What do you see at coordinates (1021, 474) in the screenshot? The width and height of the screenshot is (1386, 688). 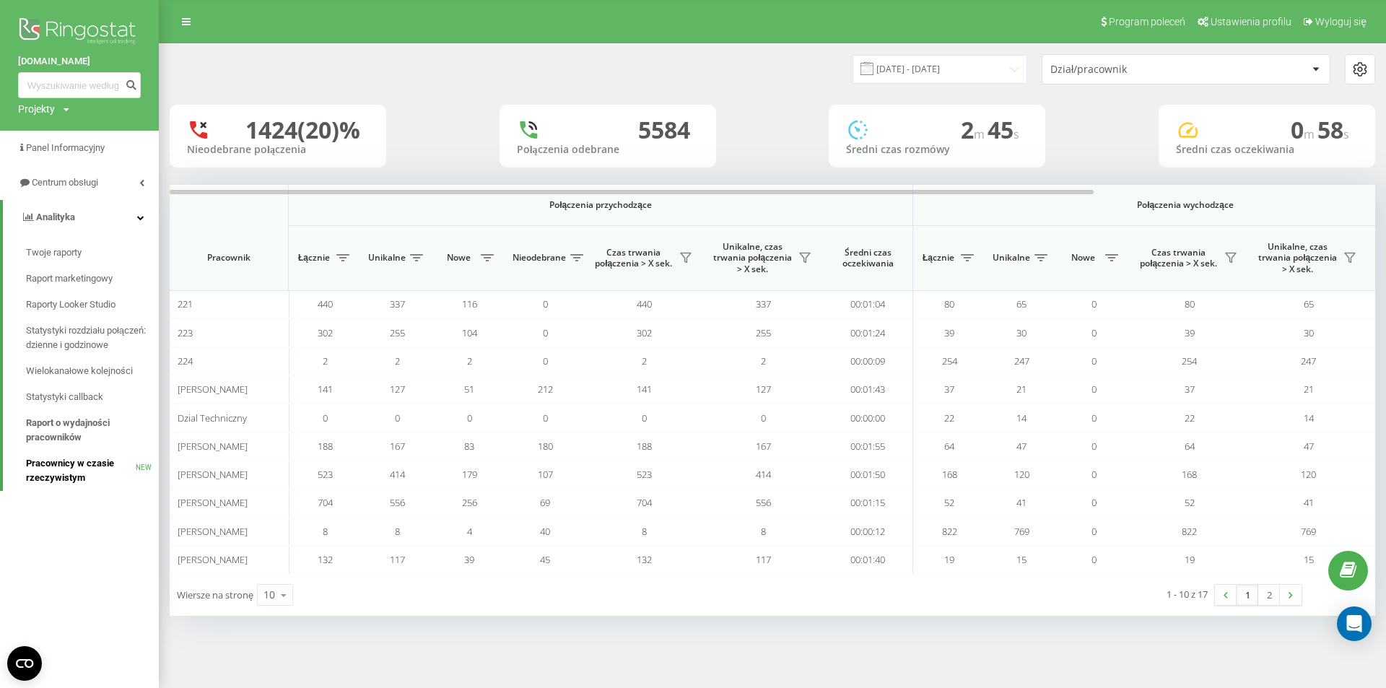 I see `span: 120` at bounding box center [1021, 474].